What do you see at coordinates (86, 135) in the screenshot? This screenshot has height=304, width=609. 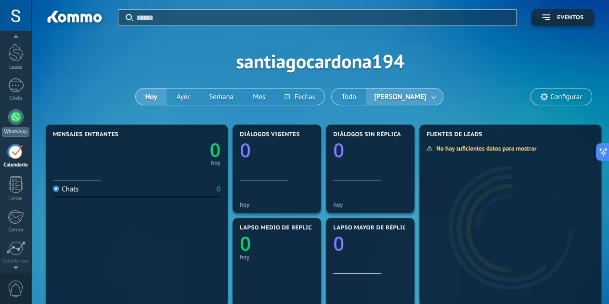 I see `span: Mensajes entrantes` at bounding box center [86, 135].